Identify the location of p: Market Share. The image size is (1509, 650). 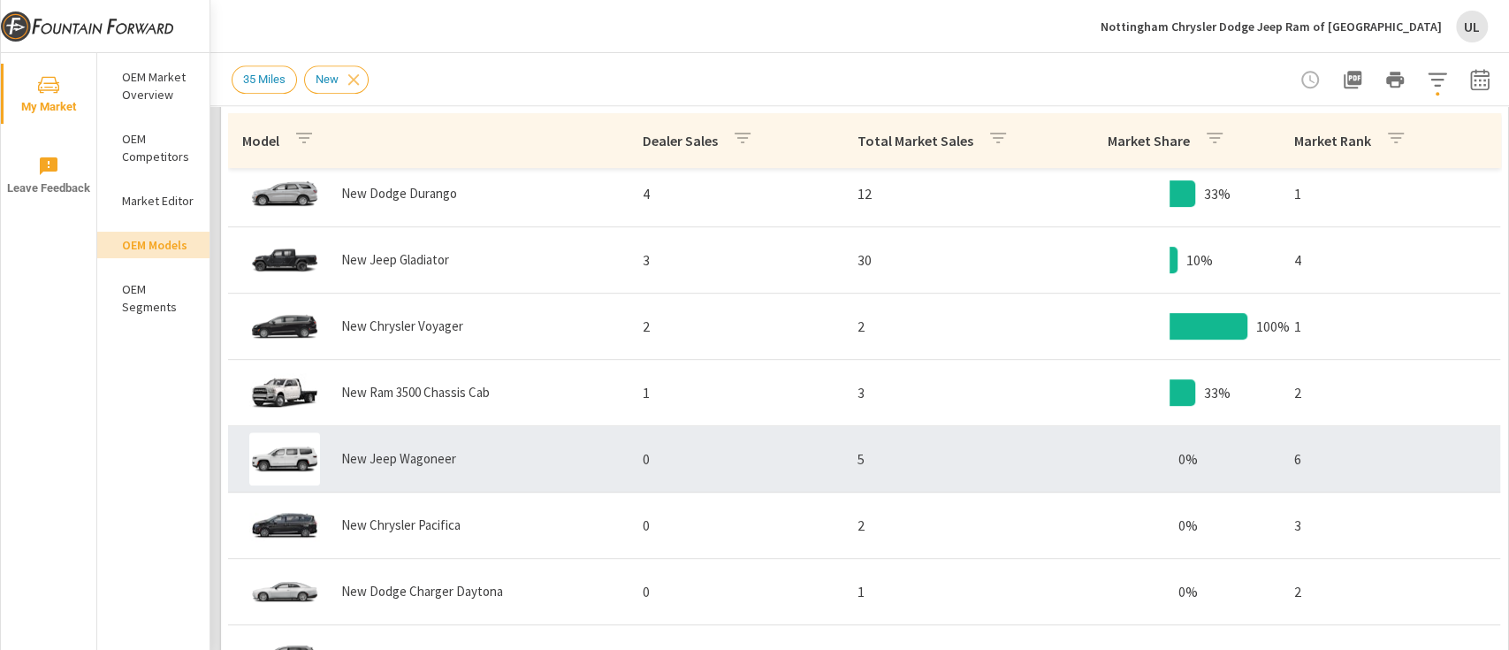
(1148, 141).